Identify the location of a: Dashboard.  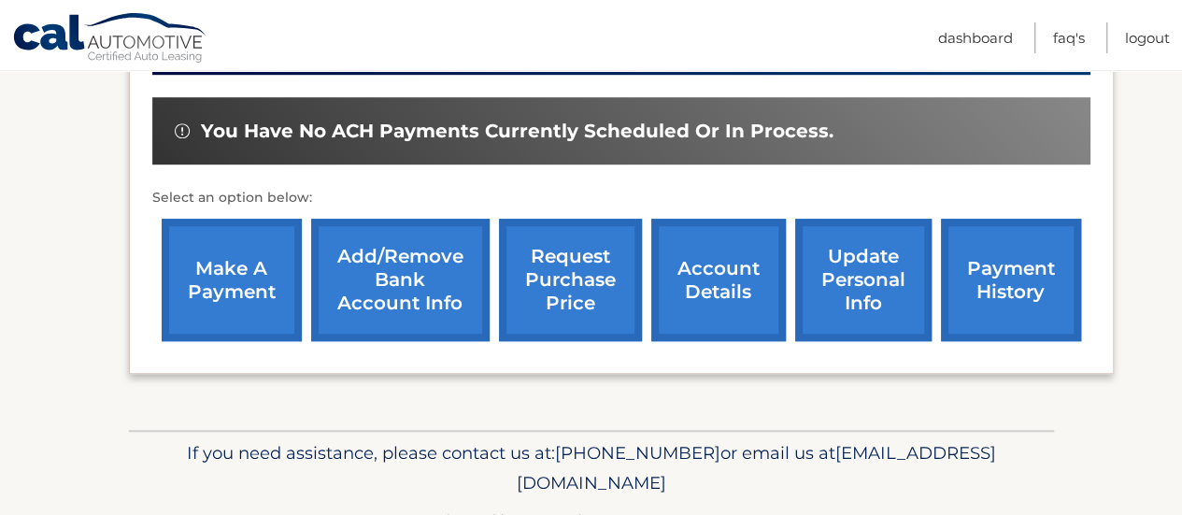
(976, 37).